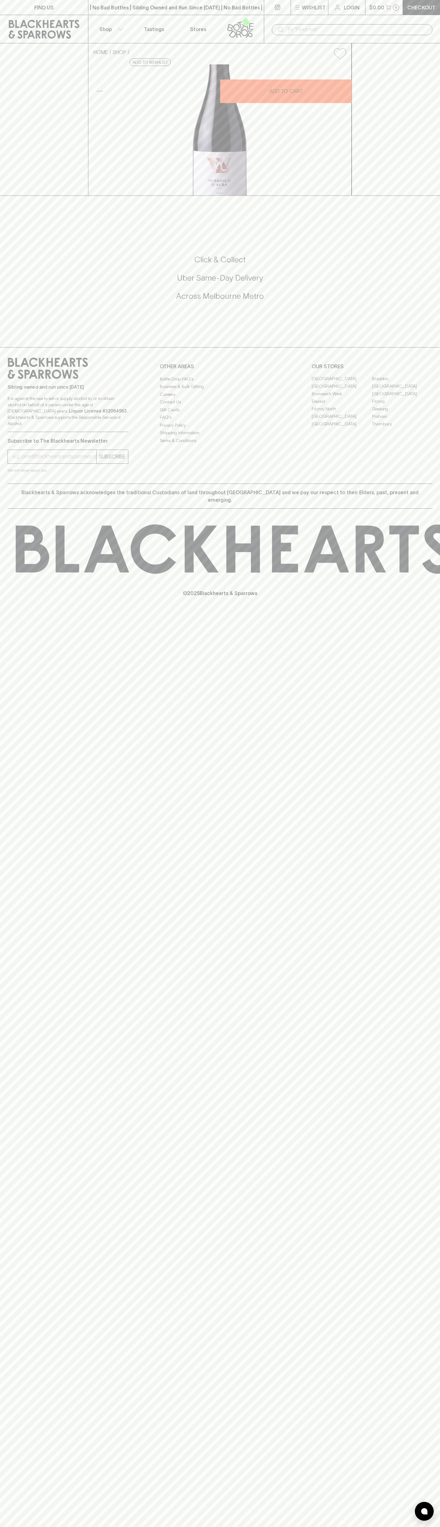 The image size is (440, 1527). Describe the element at coordinates (402, 402) in the screenshot. I see `a: Fitzroy` at that location.